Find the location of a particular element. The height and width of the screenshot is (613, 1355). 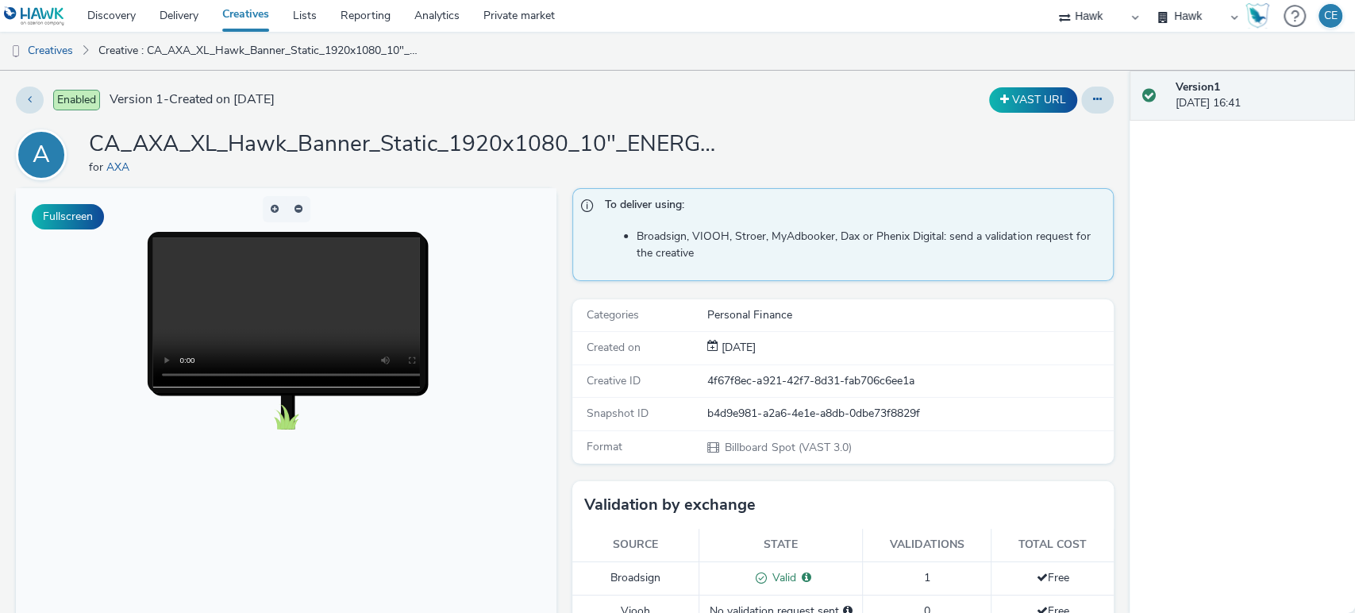

div: Hawk Academy is located at coordinates (1257, 16).